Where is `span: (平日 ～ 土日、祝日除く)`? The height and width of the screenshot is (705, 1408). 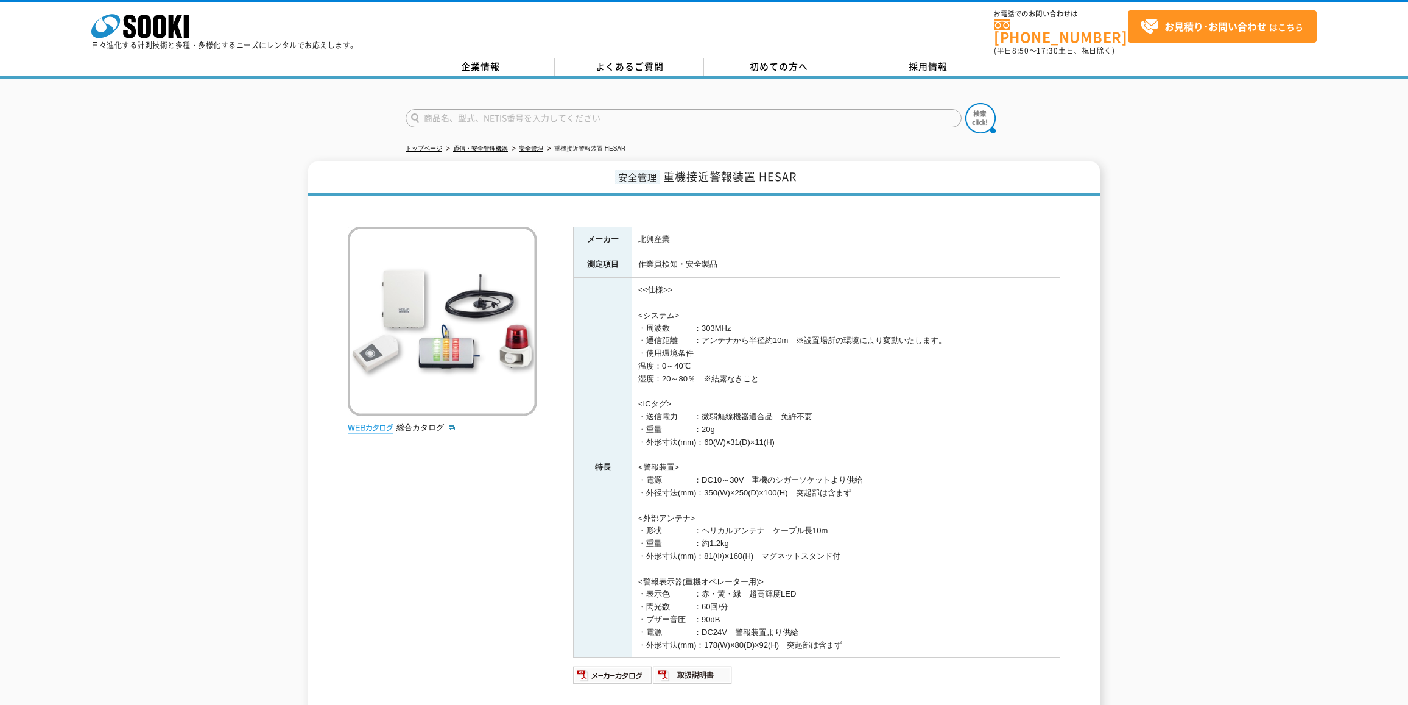 span: (平日 ～ 土日、祝日除く) is located at coordinates (1054, 51).